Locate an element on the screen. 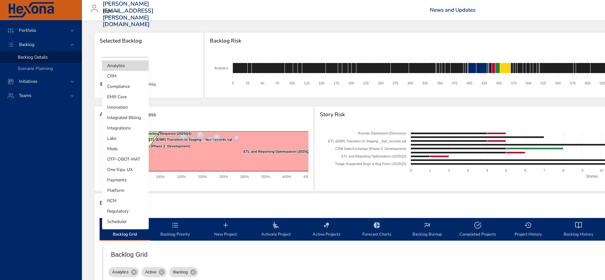 The image size is (605, 280). li: One Kipu UX is located at coordinates (126, 170).